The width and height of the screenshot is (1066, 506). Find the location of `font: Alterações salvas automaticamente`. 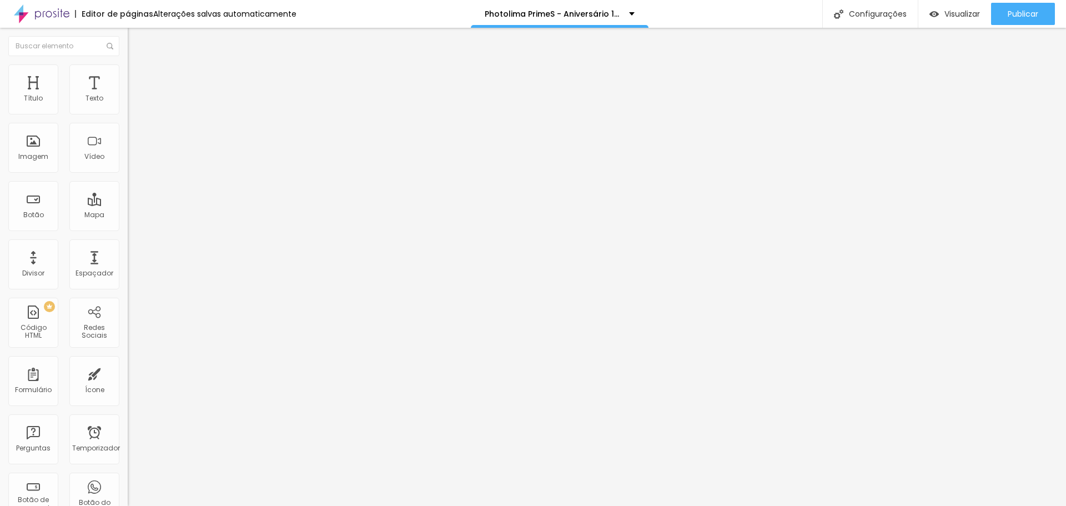

font: Alterações salvas automaticamente is located at coordinates (225, 14).